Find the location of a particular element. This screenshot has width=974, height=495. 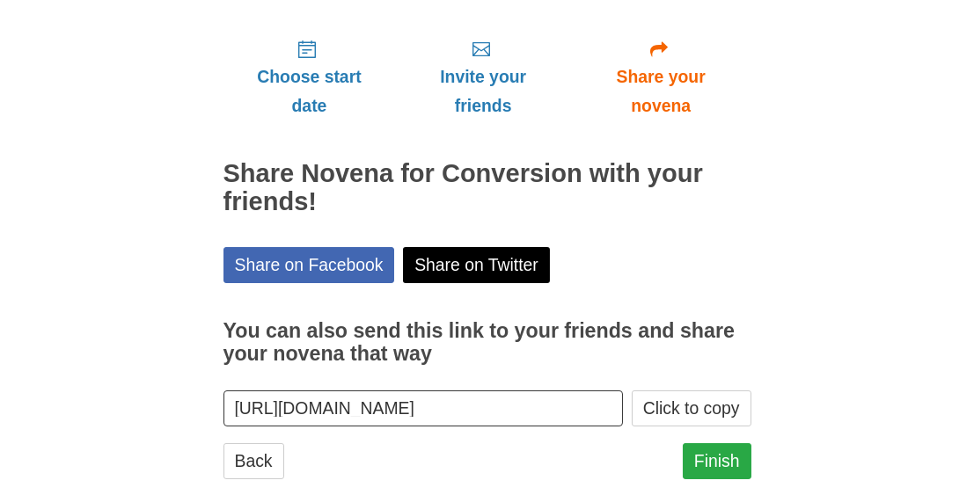

span: Choose start date is located at coordinates (310, 92).